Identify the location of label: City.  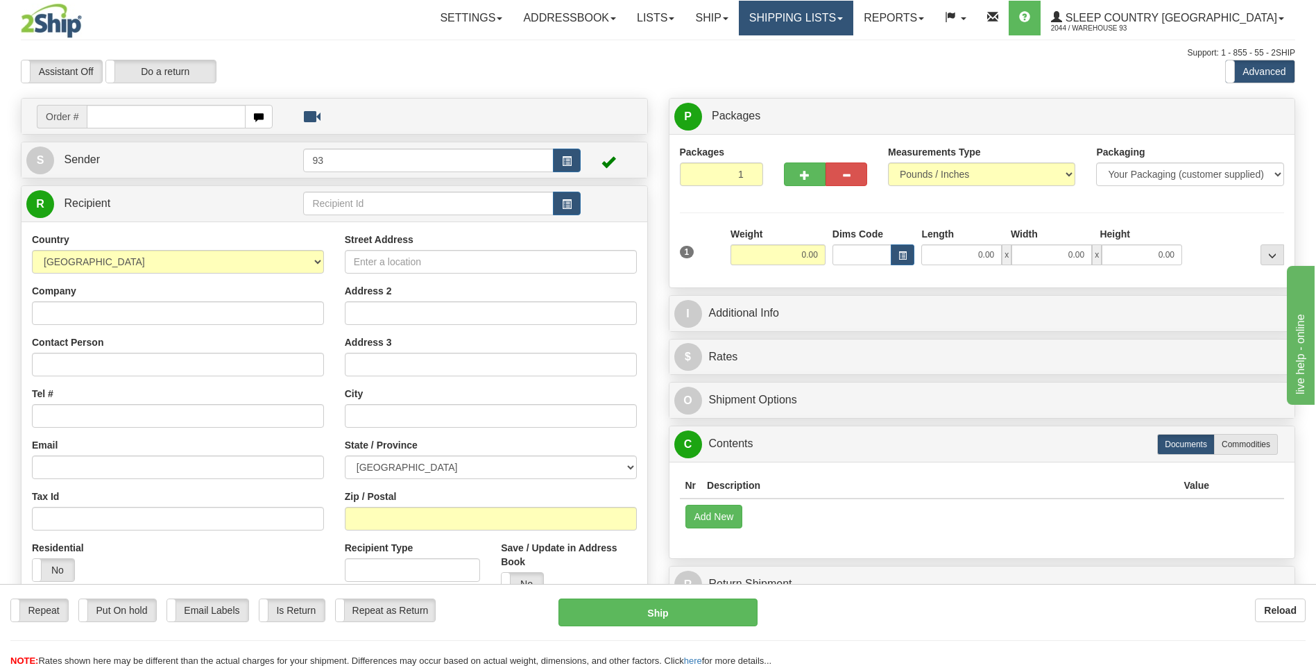
(354, 393).